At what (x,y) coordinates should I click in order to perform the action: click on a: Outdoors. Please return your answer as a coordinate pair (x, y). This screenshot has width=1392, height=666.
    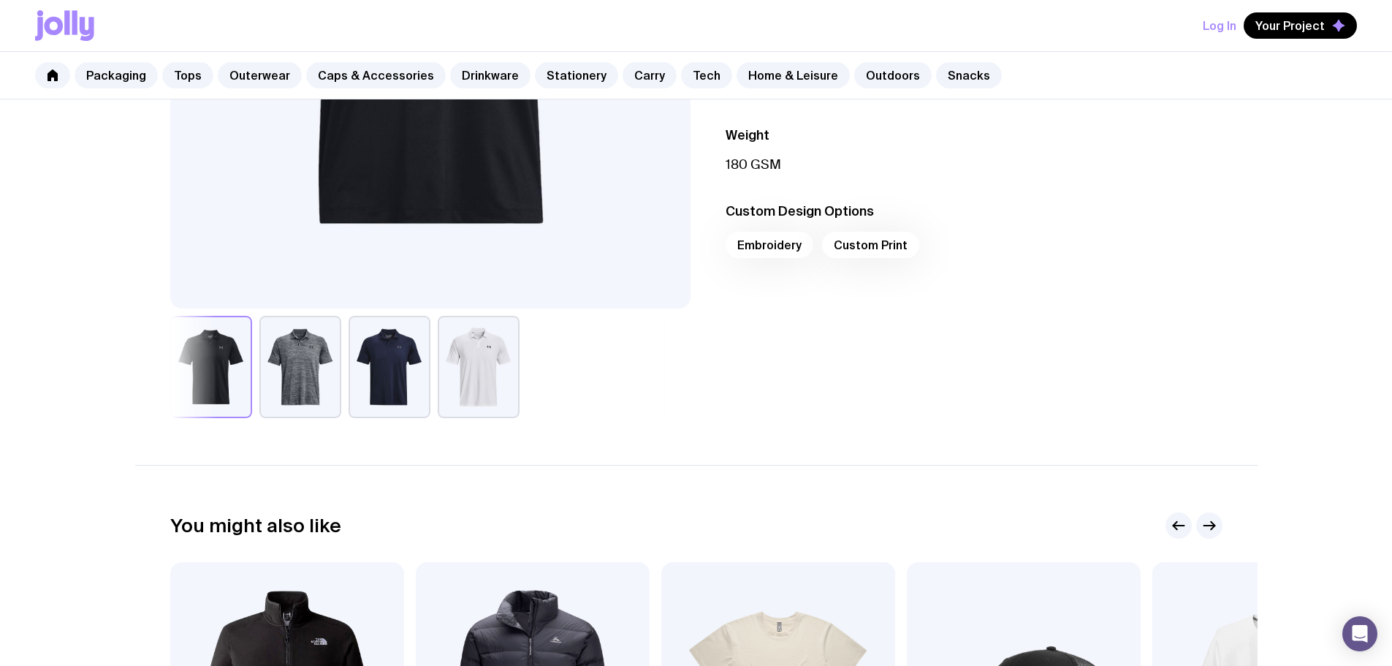
    Looking at the image, I should click on (893, 75).